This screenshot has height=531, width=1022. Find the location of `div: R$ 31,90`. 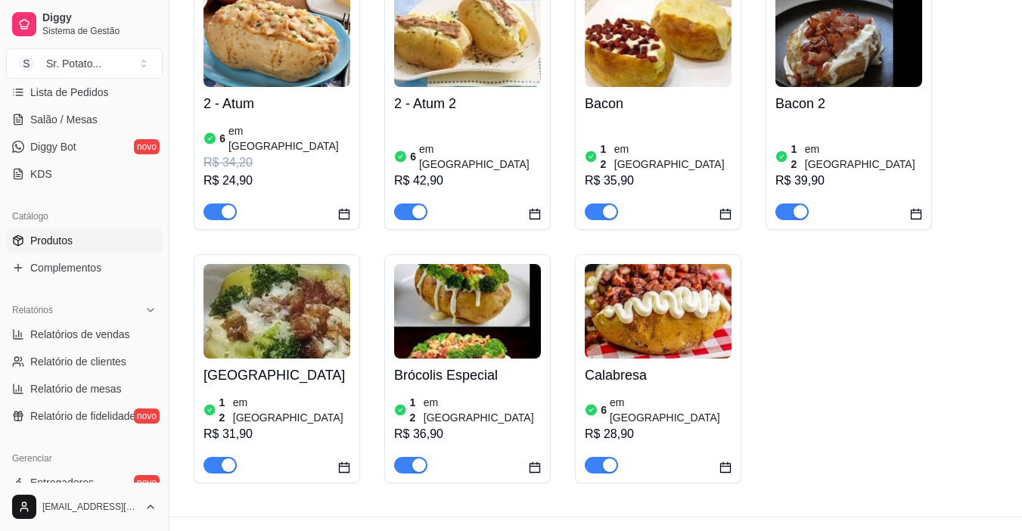

div: R$ 31,90 is located at coordinates (277, 434).